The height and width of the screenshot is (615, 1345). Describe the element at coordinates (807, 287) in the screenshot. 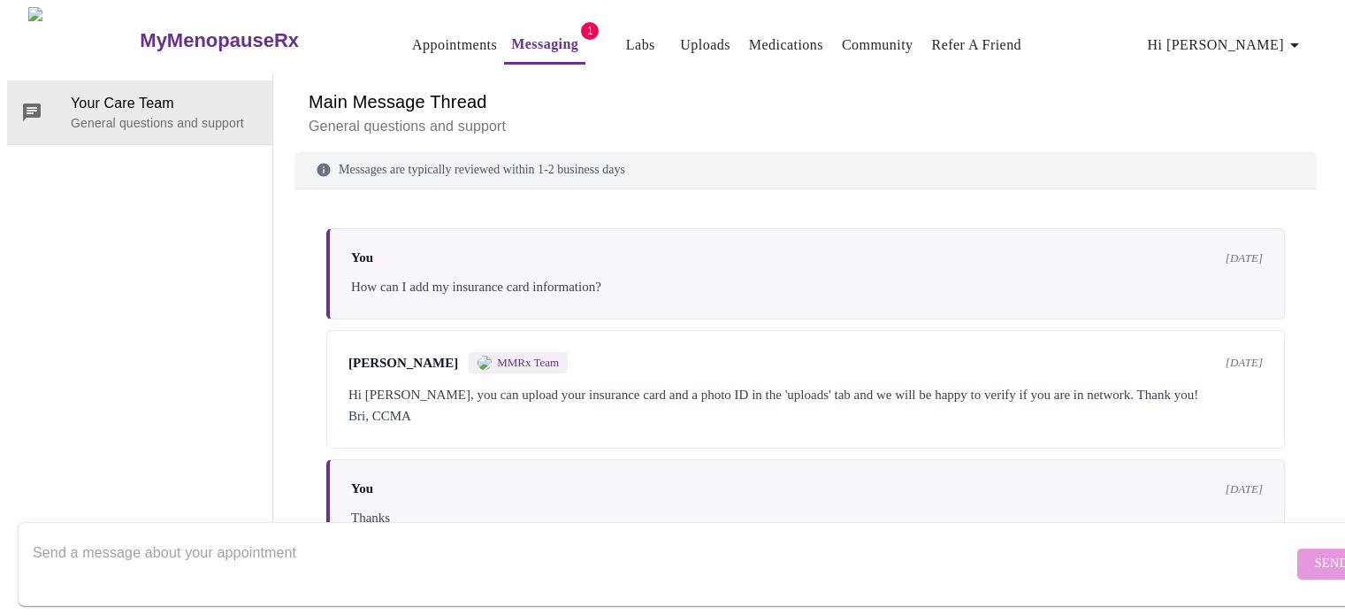

I see `div: How can I add my insurance card information?` at that location.